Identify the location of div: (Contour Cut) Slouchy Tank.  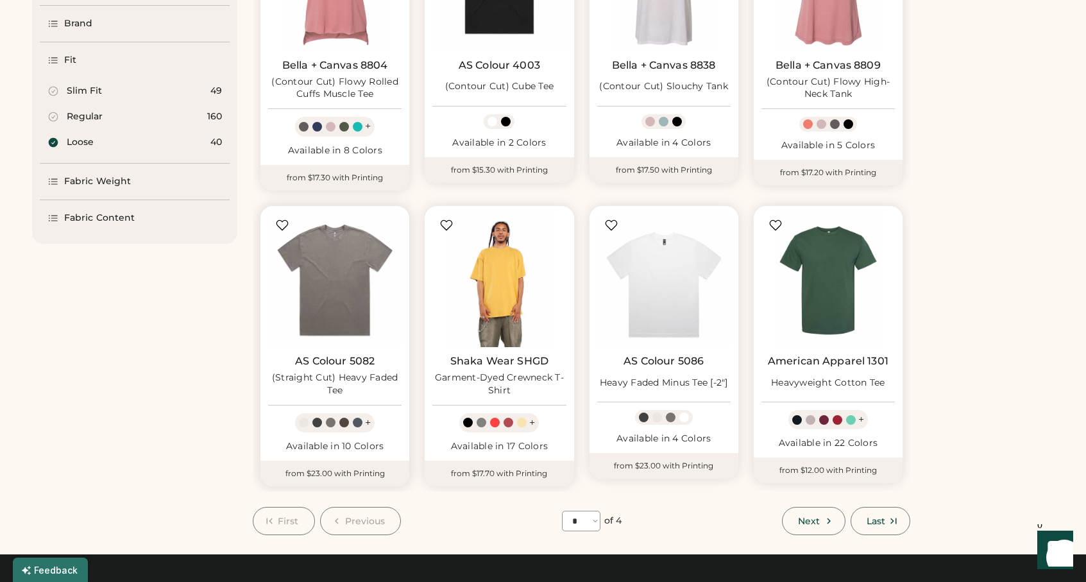
(663, 87).